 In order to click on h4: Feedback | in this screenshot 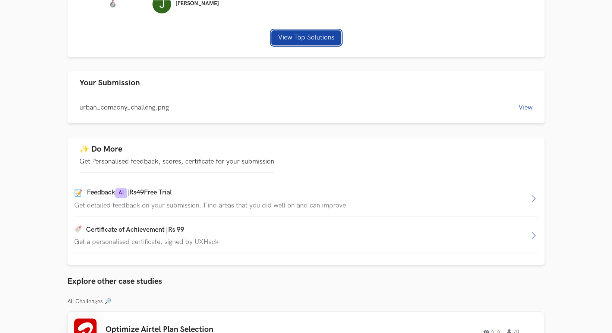, I will do `click(129, 193)`.